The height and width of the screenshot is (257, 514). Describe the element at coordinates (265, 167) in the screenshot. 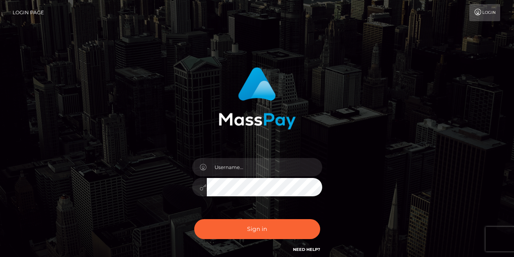

I see `input: Username...` at that location.